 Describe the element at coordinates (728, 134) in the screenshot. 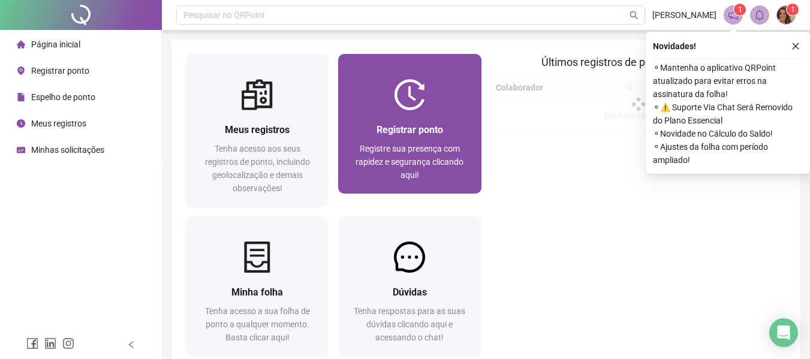

I see `span: ⚬ Novidade no Cálculo do Saldo!` at that location.